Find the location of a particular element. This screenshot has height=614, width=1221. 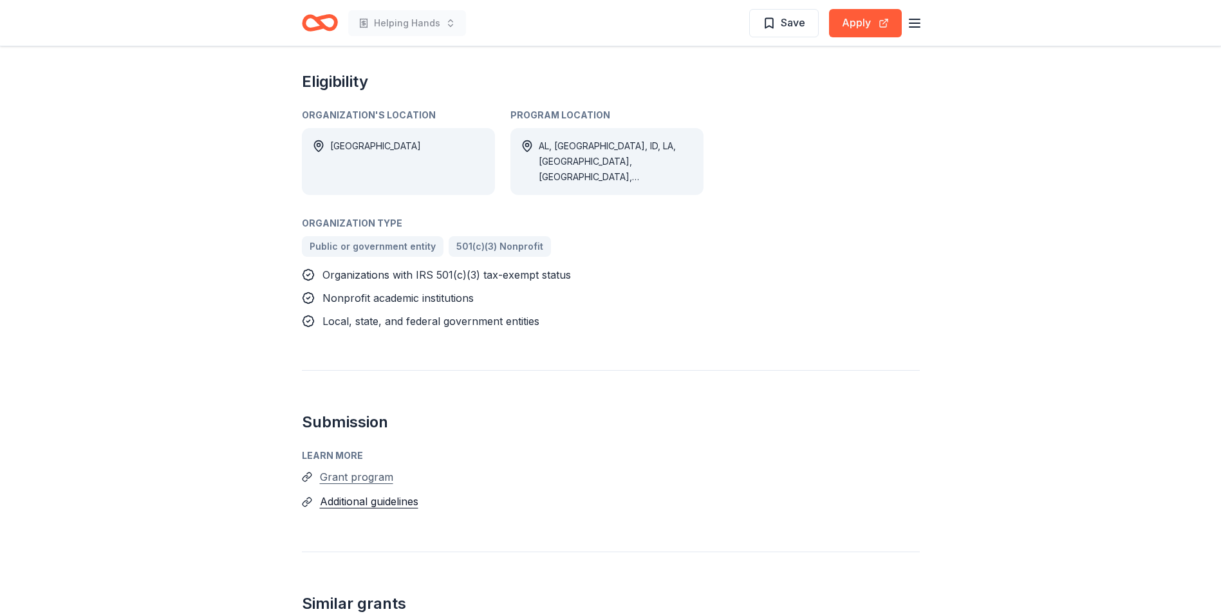

button: Save is located at coordinates (784, 23).